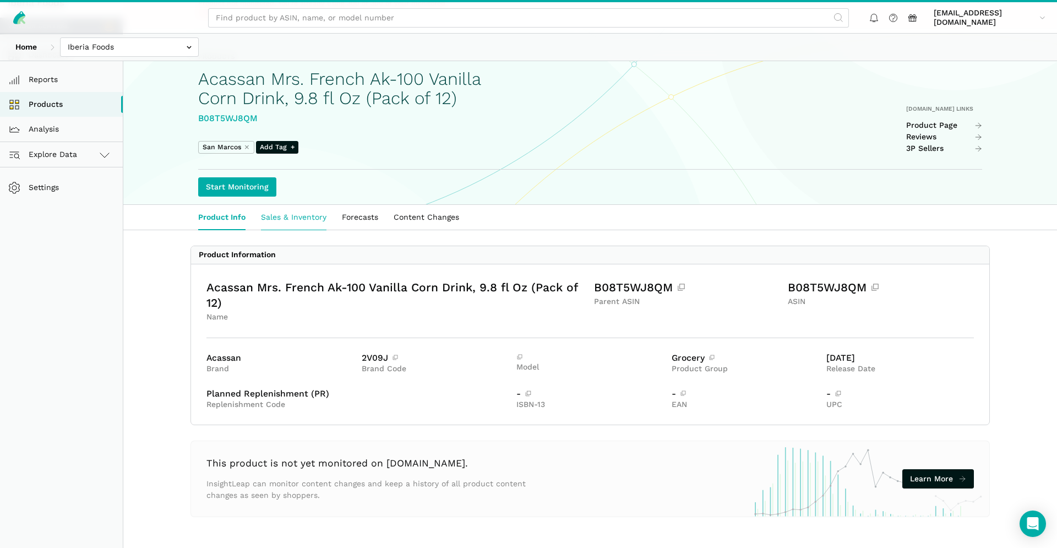 Image resolution: width=1057 pixels, height=548 pixels. I want to click on div: Brand, so click(280, 369).